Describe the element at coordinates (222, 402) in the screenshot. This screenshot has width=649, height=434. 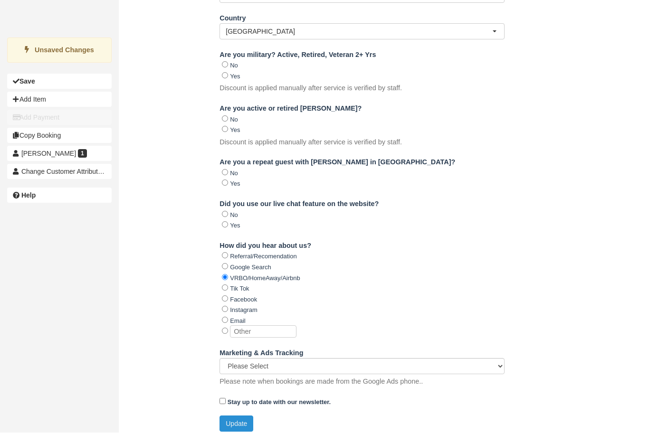
I see `input: Stay up to date with our newsletter.` at that location.